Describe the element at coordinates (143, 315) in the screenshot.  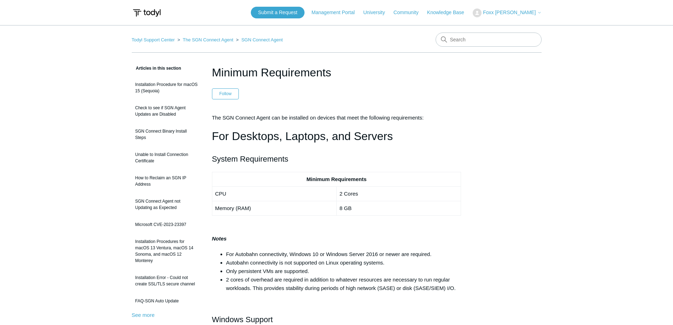
I see `a: See more` at that location.